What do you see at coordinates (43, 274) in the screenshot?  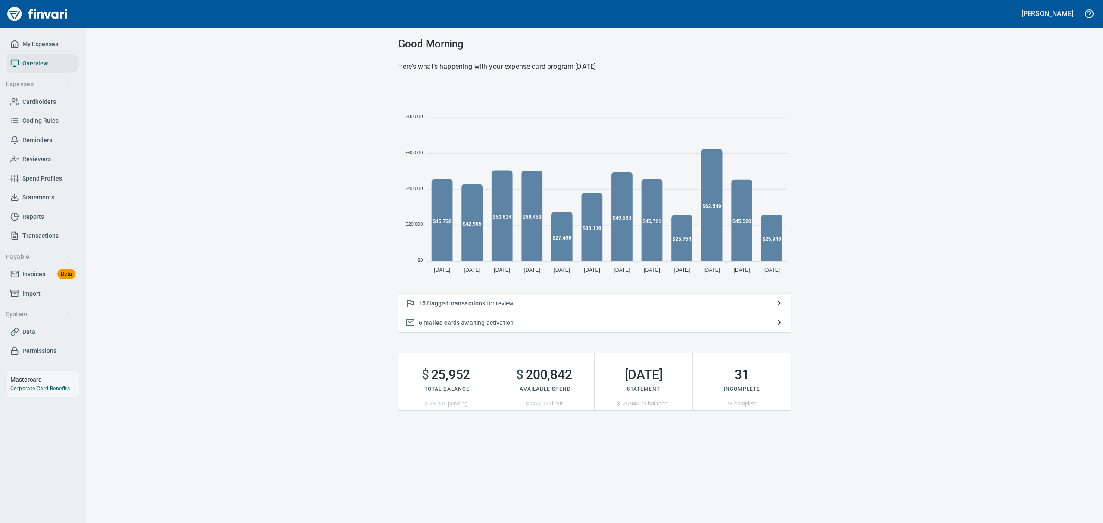 I see `a: InvoicesBeta` at bounding box center [43, 274].